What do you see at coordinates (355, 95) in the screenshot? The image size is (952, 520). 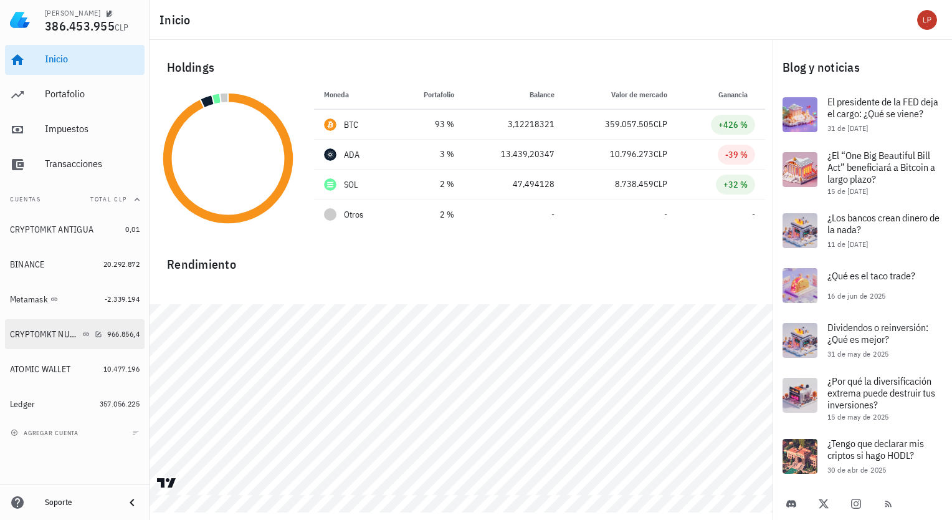 I see `th: Moneda` at bounding box center [355, 95].